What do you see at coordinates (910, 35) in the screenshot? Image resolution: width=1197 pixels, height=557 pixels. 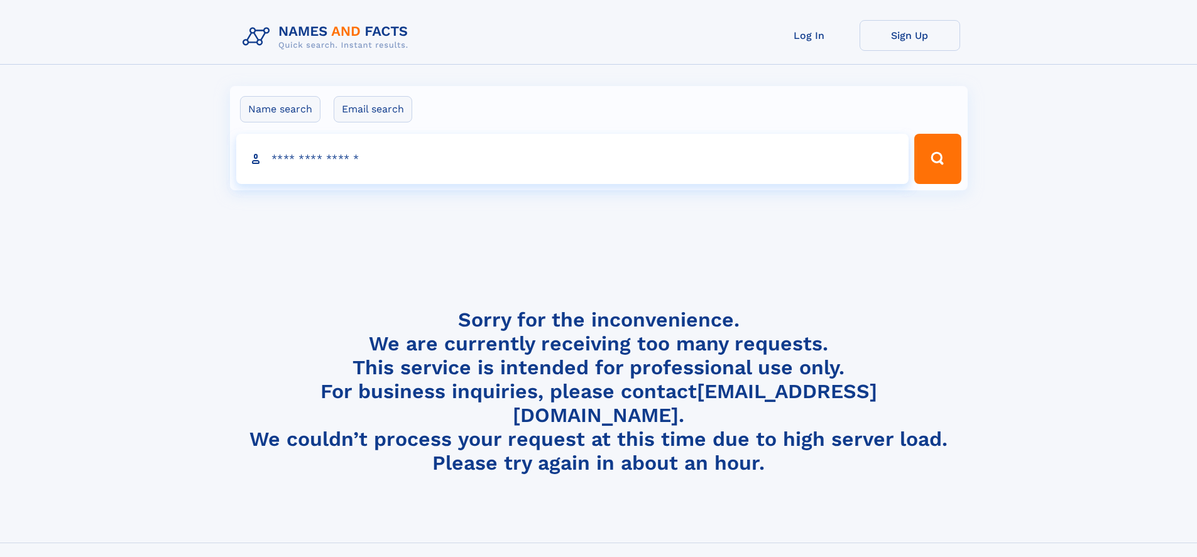 I see `a: Sign Up` at bounding box center [910, 35].